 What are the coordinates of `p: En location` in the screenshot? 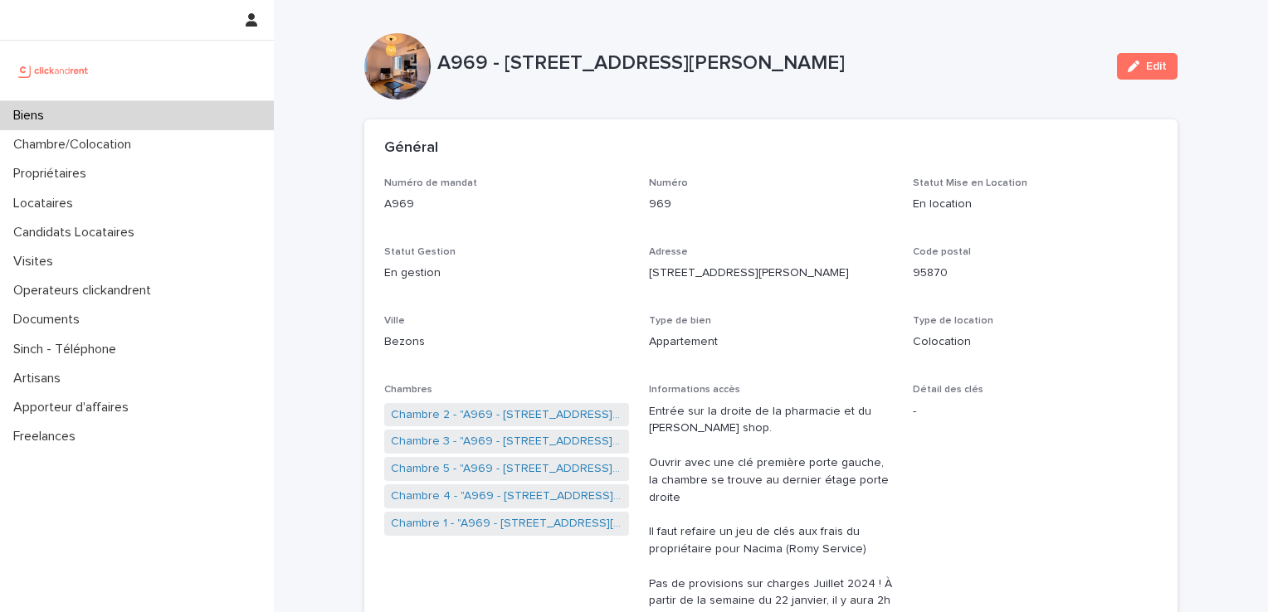 It's located at (1035, 204).